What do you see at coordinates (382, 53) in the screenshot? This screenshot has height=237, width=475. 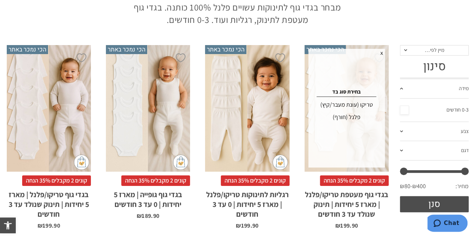 I see `span: x` at bounding box center [382, 53].